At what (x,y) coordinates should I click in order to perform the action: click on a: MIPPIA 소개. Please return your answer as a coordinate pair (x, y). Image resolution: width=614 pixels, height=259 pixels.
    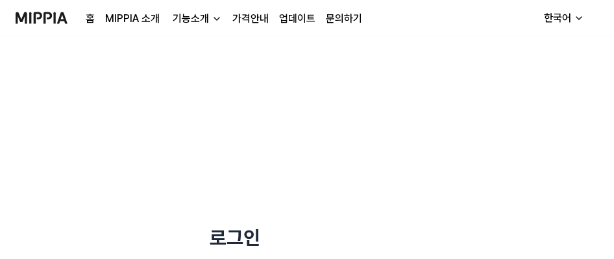
    Looking at the image, I should click on (132, 19).